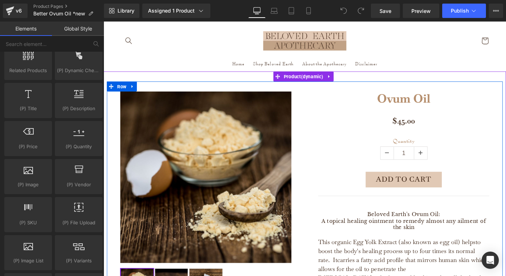 The height and width of the screenshot is (276, 506). I want to click on a: Laptop, so click(274, 11).